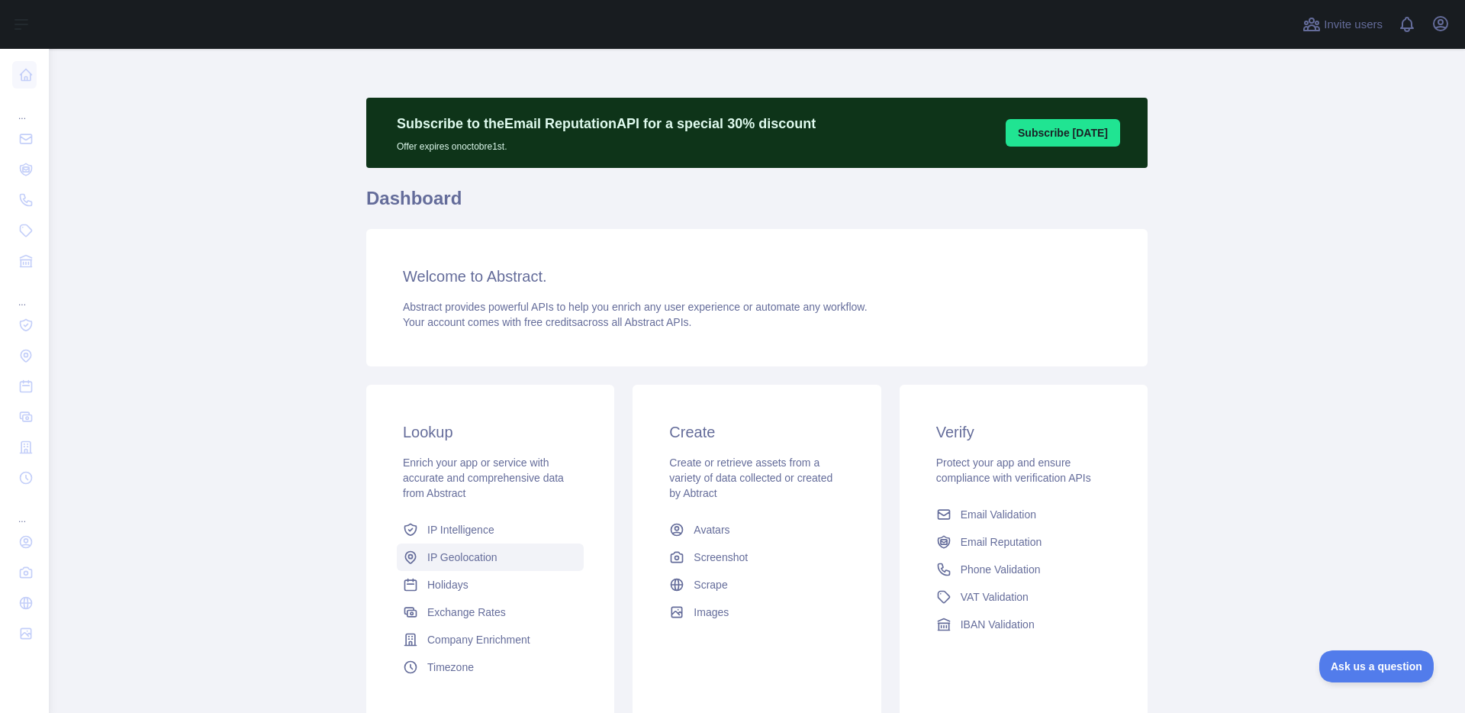 The width and height of the screenshot is (1465, 713). I want to click on span: Abstract provides powerful APIs to help you enrich any user experience or automate any workflow., so click(635, 307).